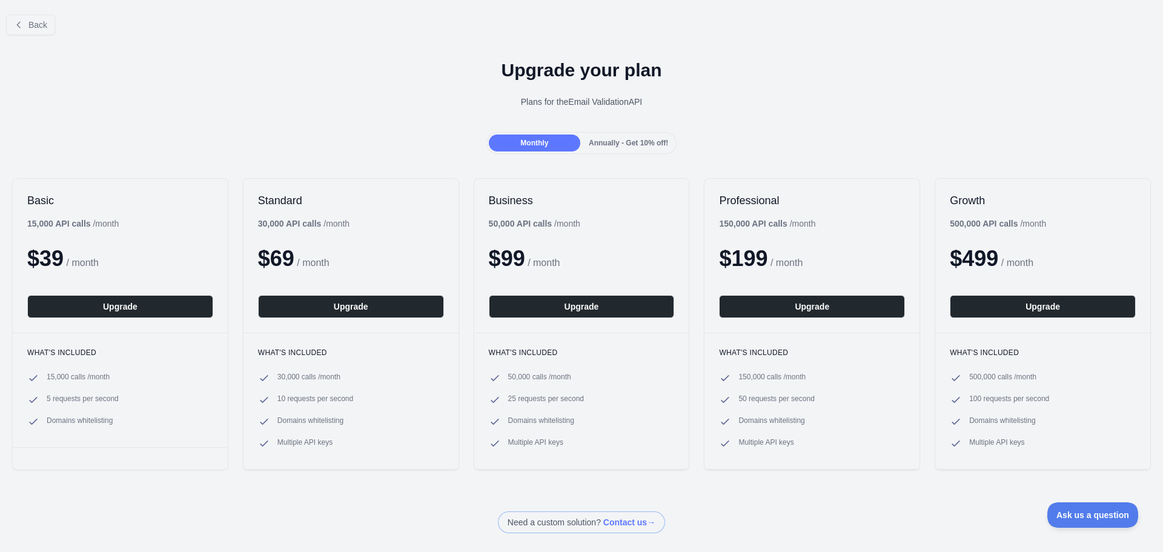 This screenshot has height=552, width=1163. Describe the element at coordinates (521, 224) in the screenshot. I see `b: 50,000 API calls` at that location.